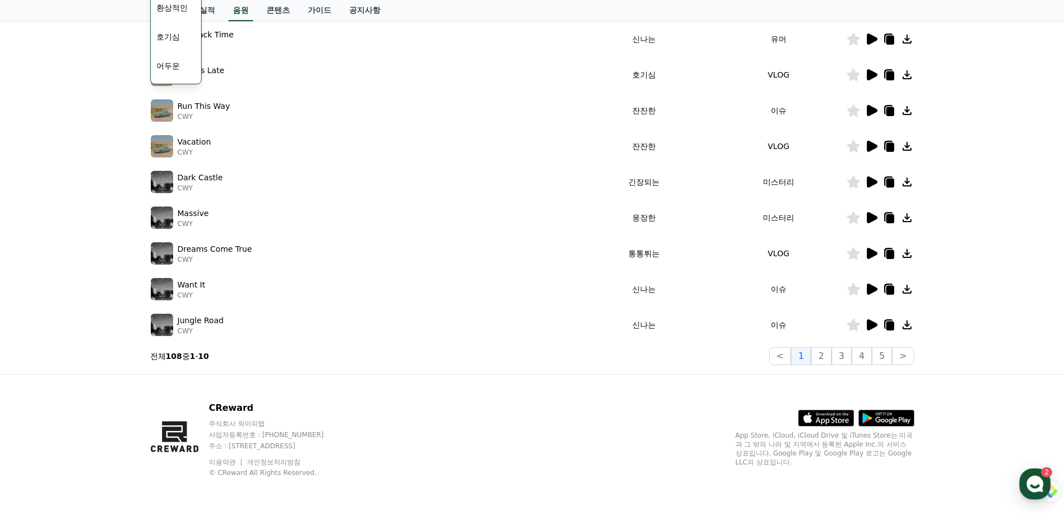  What do you see at coordinates (193, 356) in the screenshot?
I see `strong: 1` at bounding box center [193, 356].